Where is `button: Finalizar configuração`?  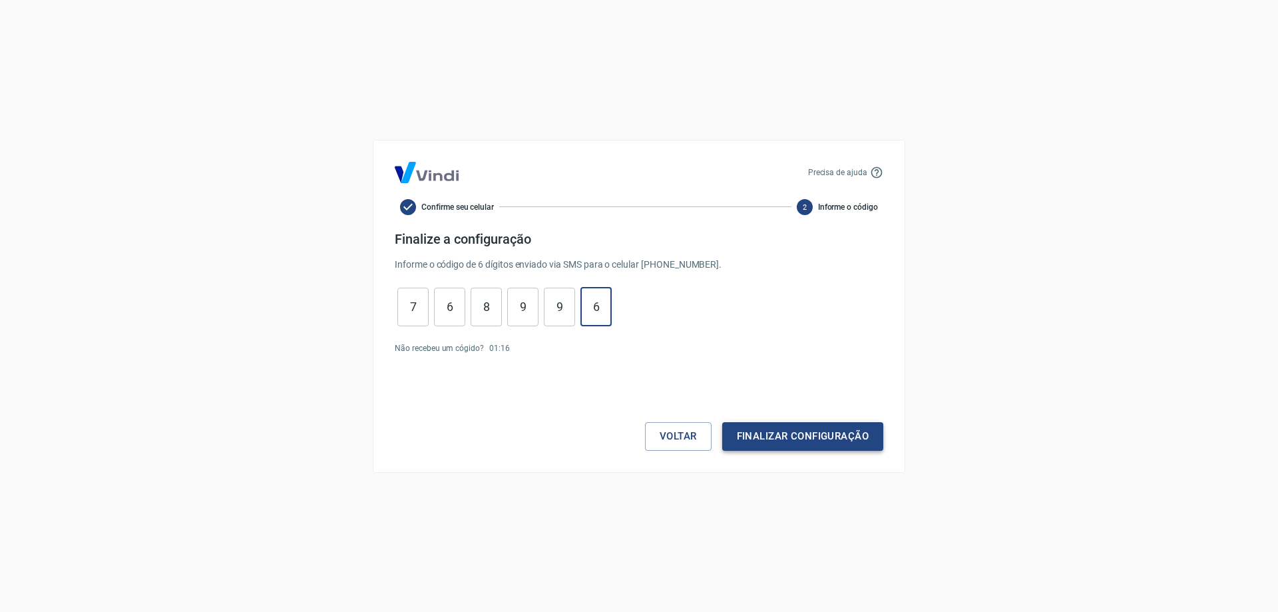
button: Finalizar configuração is located at coordinates (803, 436).